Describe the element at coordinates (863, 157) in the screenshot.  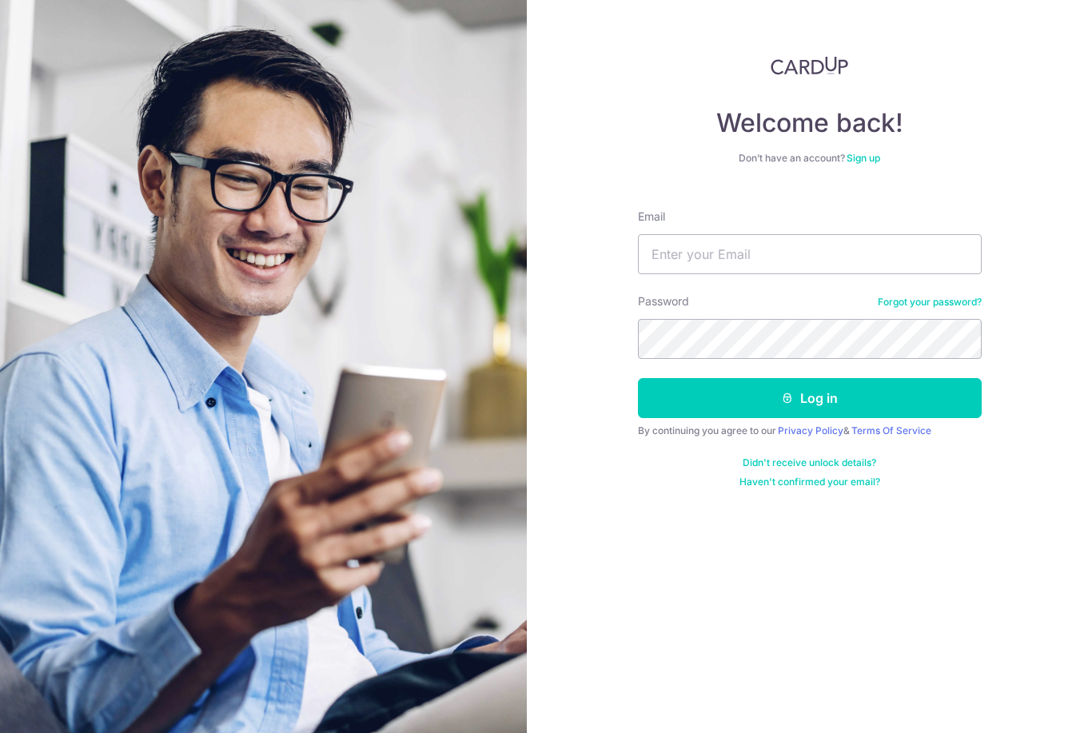
I see `a: Sign up` at that location.